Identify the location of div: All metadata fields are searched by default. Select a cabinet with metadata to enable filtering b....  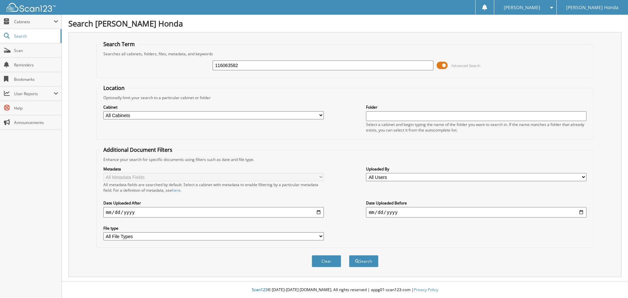
(214, 187).